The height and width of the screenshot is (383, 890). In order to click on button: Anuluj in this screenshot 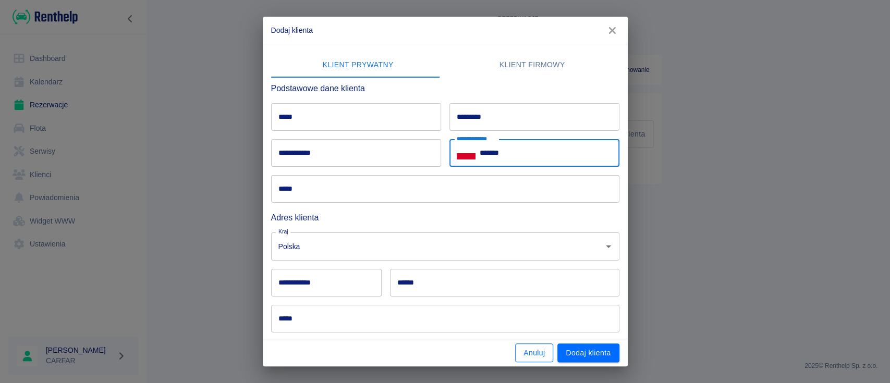, I will do `click(534, 353)`.